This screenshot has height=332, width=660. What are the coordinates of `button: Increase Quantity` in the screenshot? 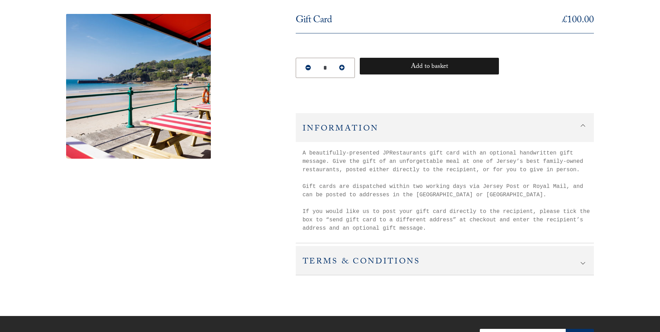 It's located at (342, 68).